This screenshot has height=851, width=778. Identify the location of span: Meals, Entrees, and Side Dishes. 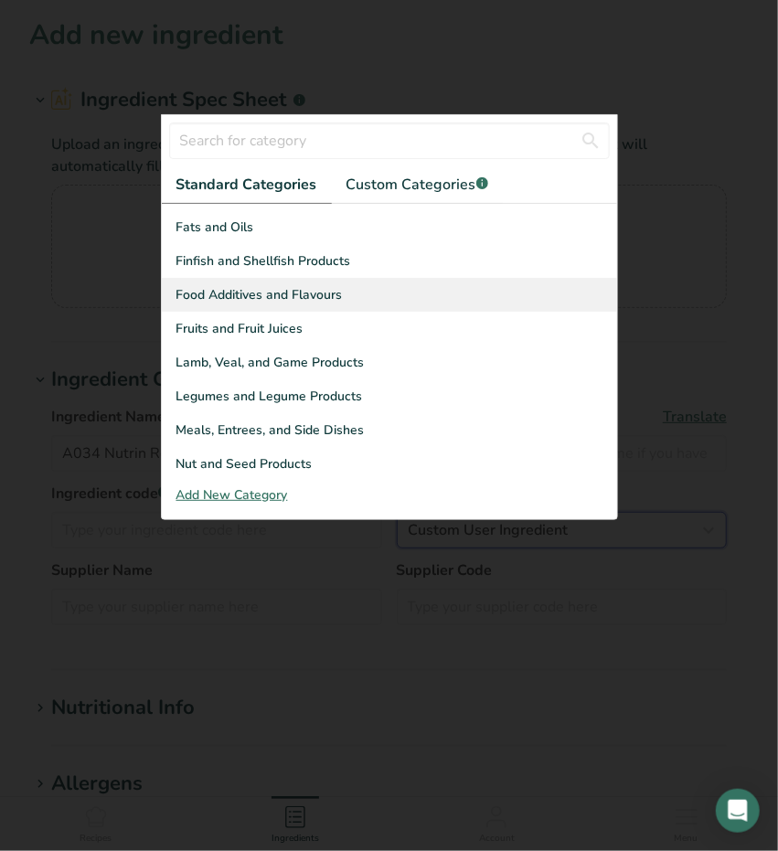
(271, 430).